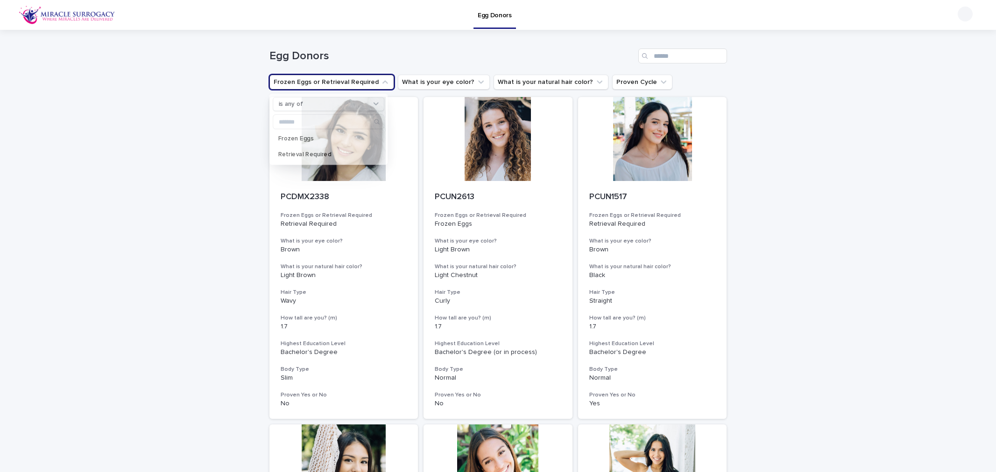 The width and height of the screenshot is (996, 472). Describe the element at coordinates (331, 82) in the screenshot. I see `button: Frozen Eggs or Retrieval Required` at that location.